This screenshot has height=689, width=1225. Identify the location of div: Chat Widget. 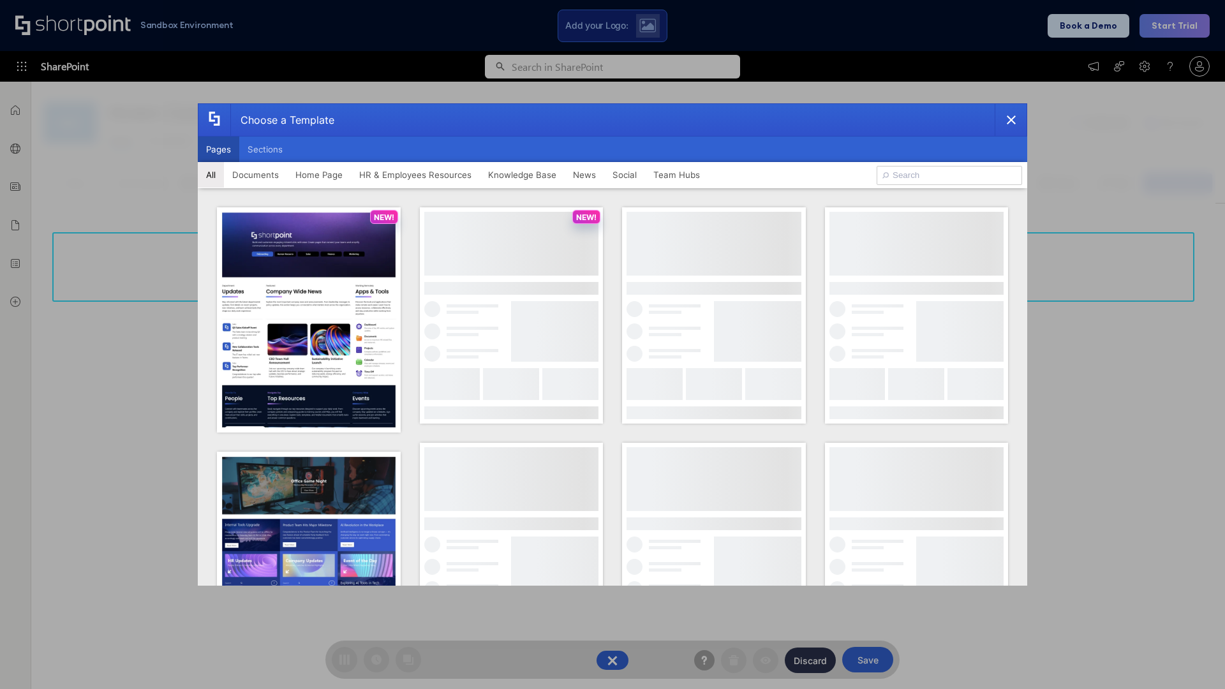
(1193, 658).